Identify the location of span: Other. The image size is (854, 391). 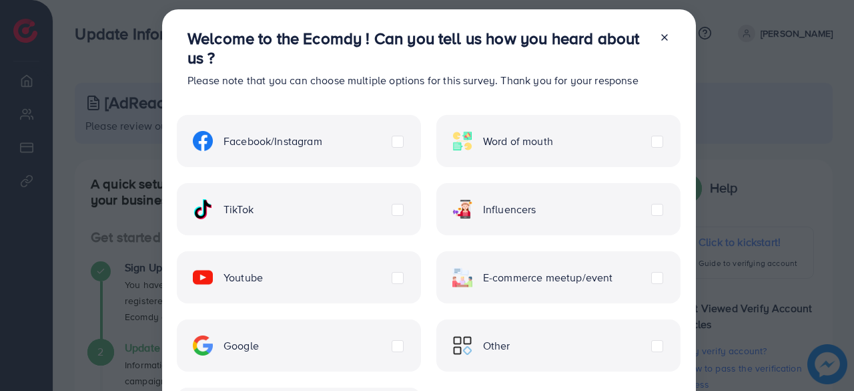
(497, 345).